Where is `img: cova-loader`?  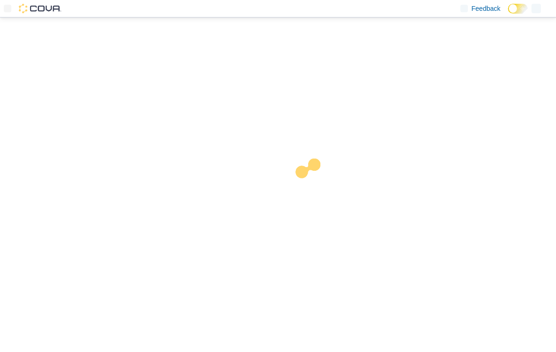 img: cova-loader is located at coordinates (314, 187).